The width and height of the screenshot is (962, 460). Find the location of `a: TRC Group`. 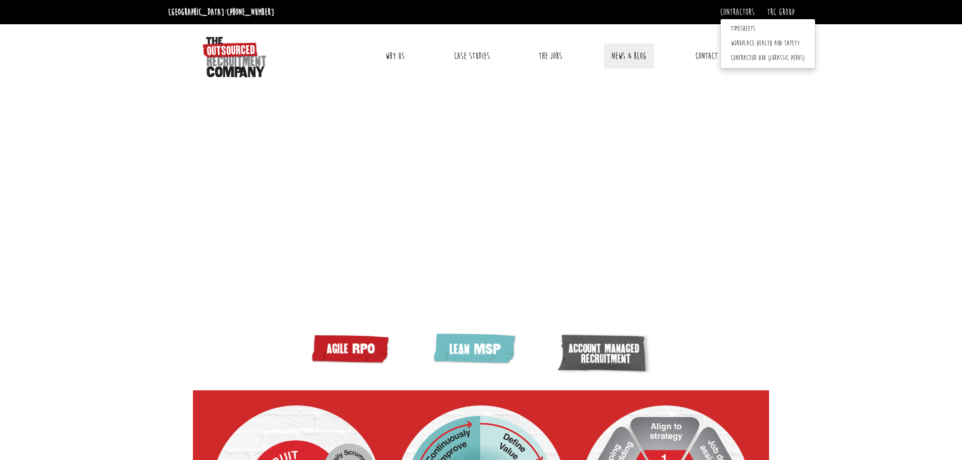

a: TRC Group is located at coordinates (780, 12).